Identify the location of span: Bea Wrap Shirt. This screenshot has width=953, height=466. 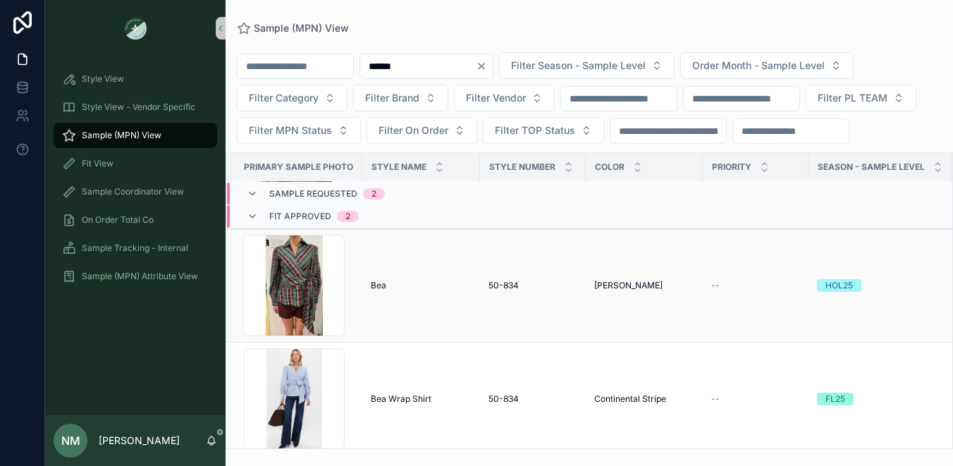
(401, 399).